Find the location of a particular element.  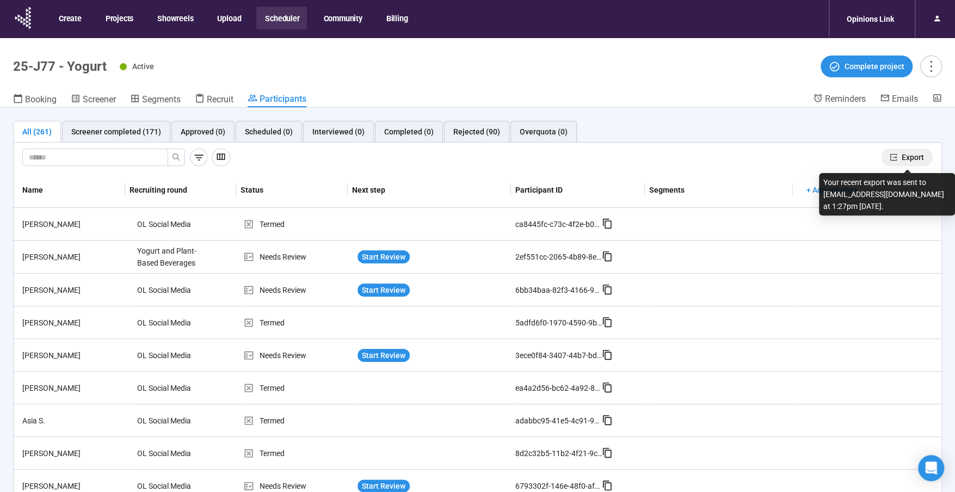

th: Recruiting round is located at coordinates (181, 190).